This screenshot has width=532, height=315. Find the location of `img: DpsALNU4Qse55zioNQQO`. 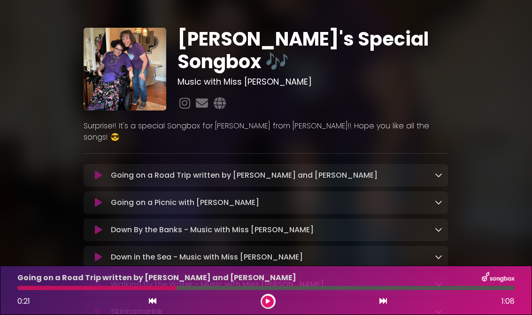

img: DpsALNU4Qse55zioNQQO is located at coordinates (125, 69).